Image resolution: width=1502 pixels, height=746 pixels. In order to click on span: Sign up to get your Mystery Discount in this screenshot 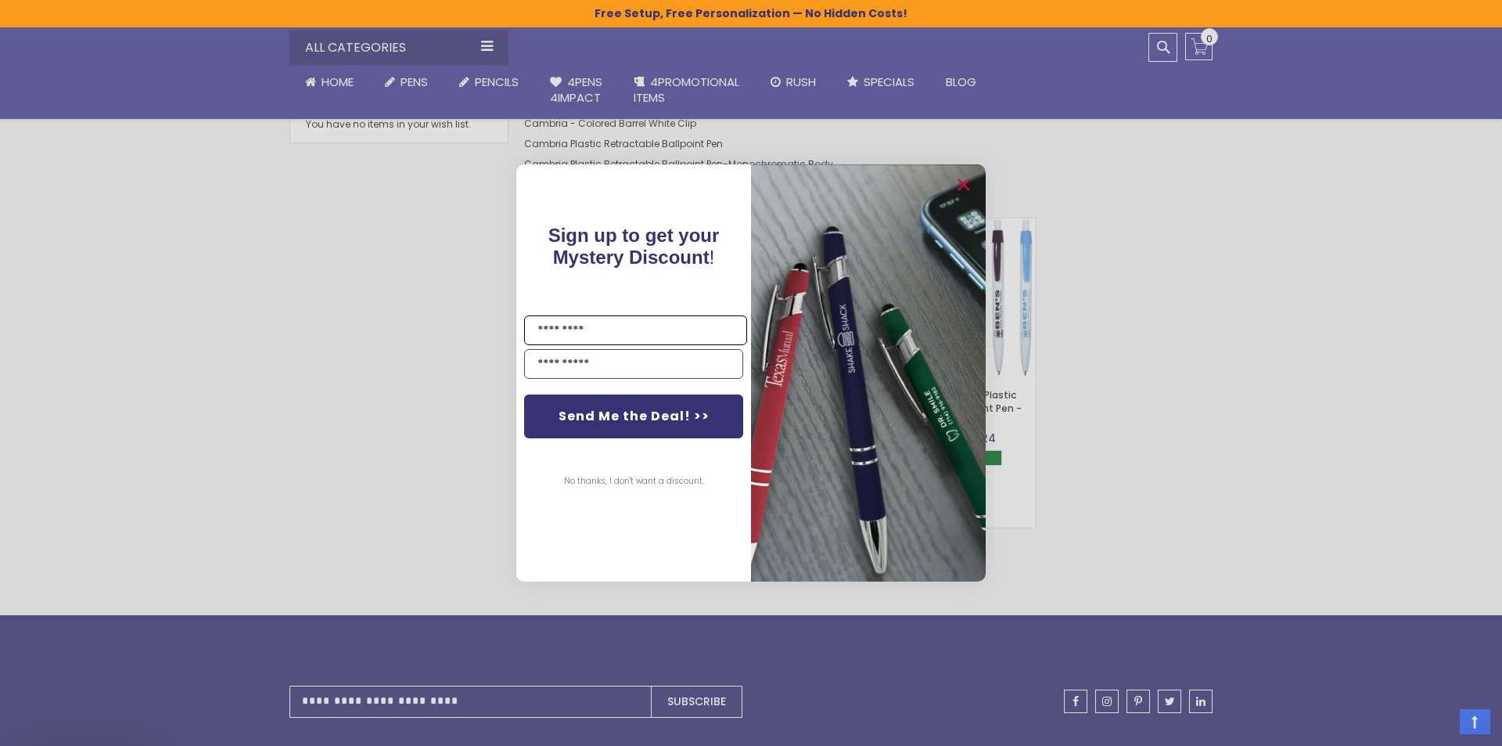, I will do `click(634, 246)`.